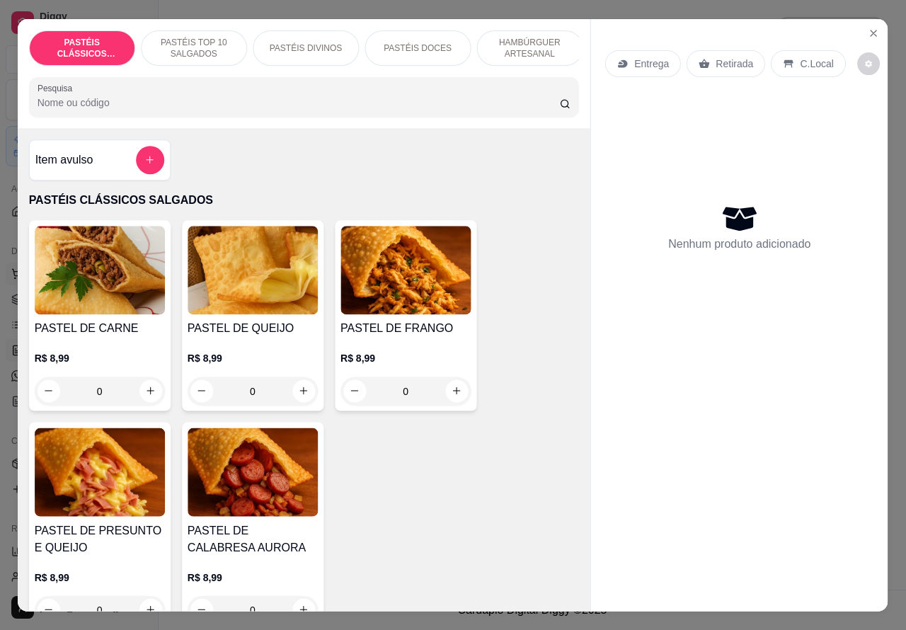 Image resolution: width=906 pixels, height=630 pixels. What do you see at coordinates (57, 87) in the screenshot?
I see `label: Pesquisa` at bounding box center [57, 87].